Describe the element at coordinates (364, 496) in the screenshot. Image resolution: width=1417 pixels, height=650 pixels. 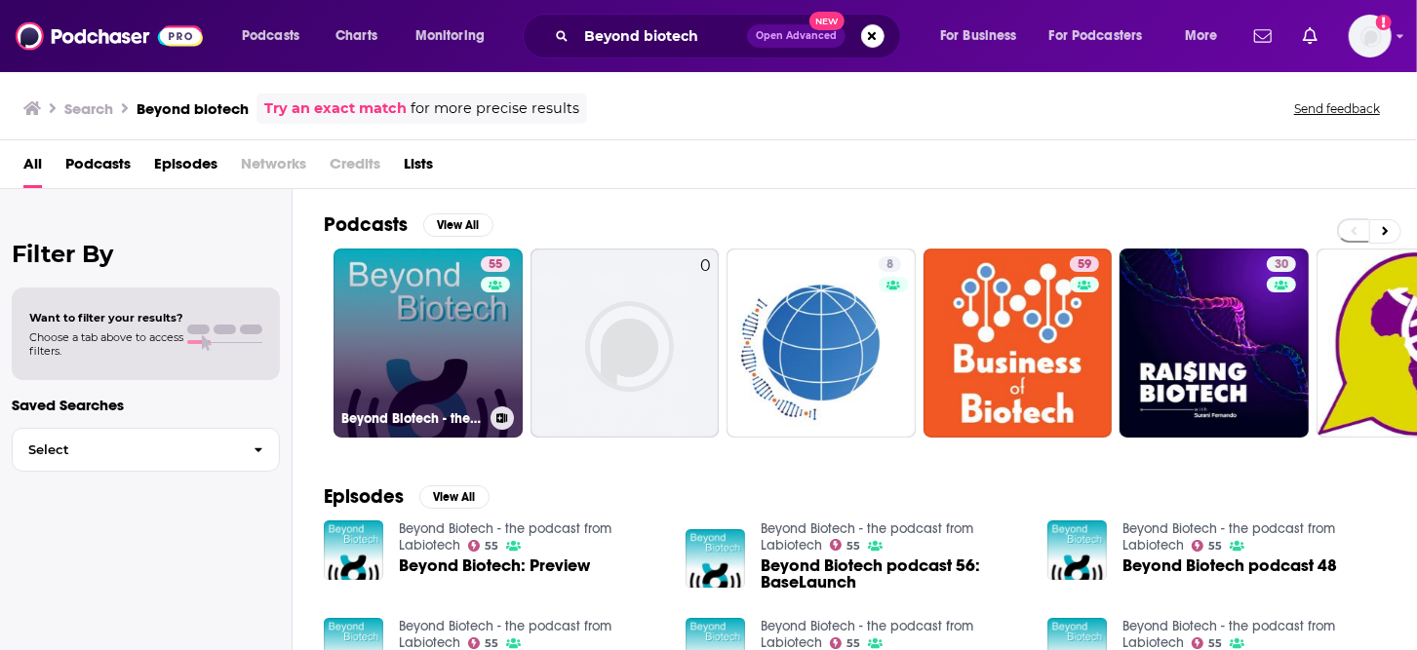
I see `h2: Episodes` at that location.